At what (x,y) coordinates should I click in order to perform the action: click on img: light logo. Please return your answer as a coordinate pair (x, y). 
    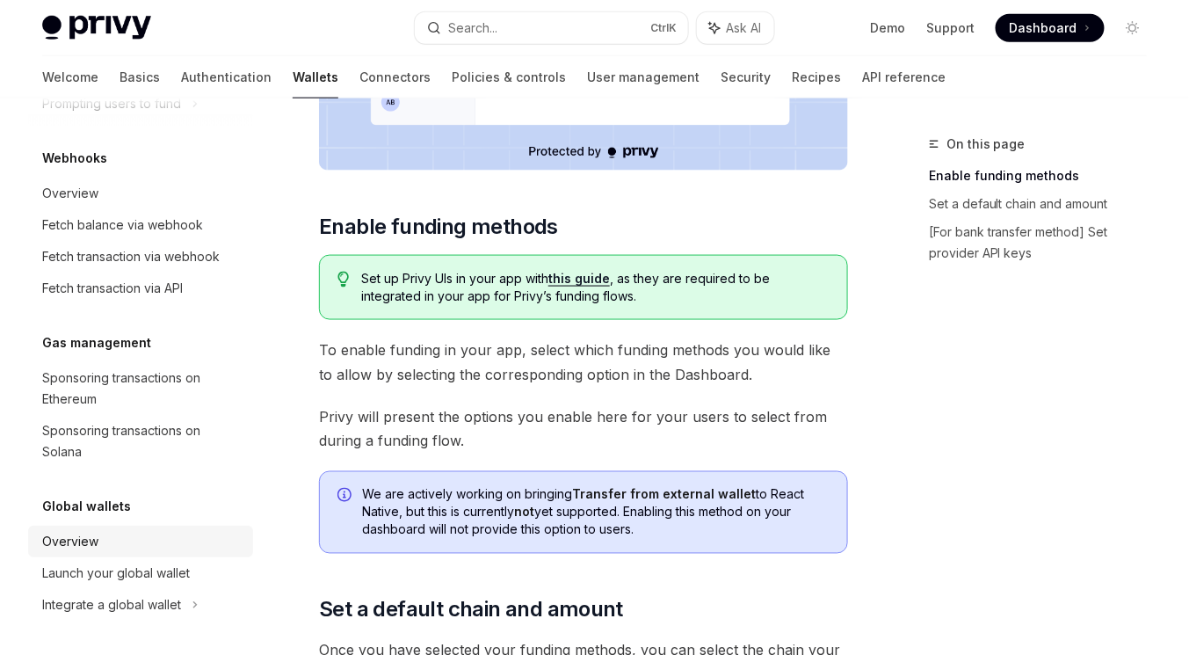
    Looking at the image, I should click on (97, 28).